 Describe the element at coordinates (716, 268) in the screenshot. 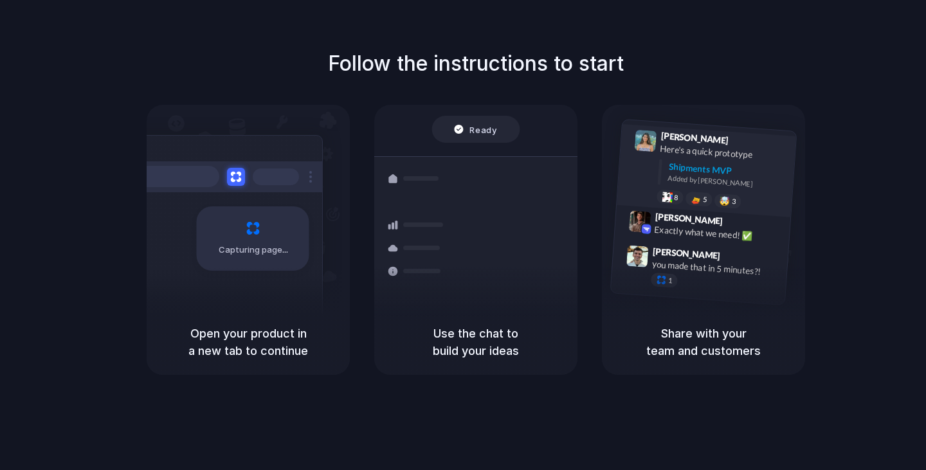

I see `div: you made that in 5 minutes?!` at that location.